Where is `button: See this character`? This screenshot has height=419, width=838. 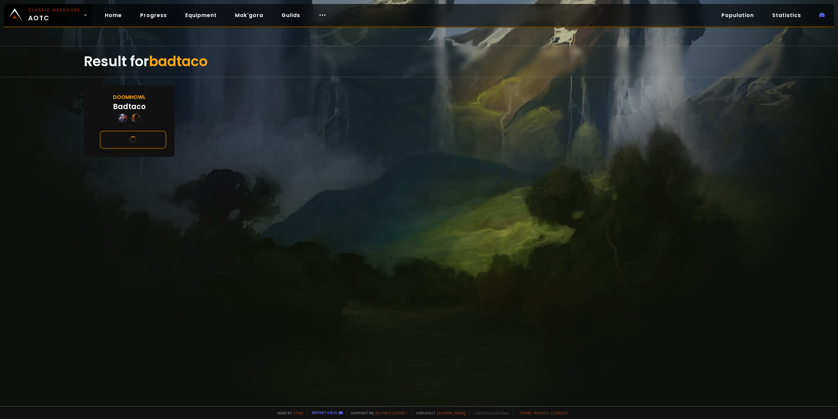
button: See this character is located at coordinates (133, 139).